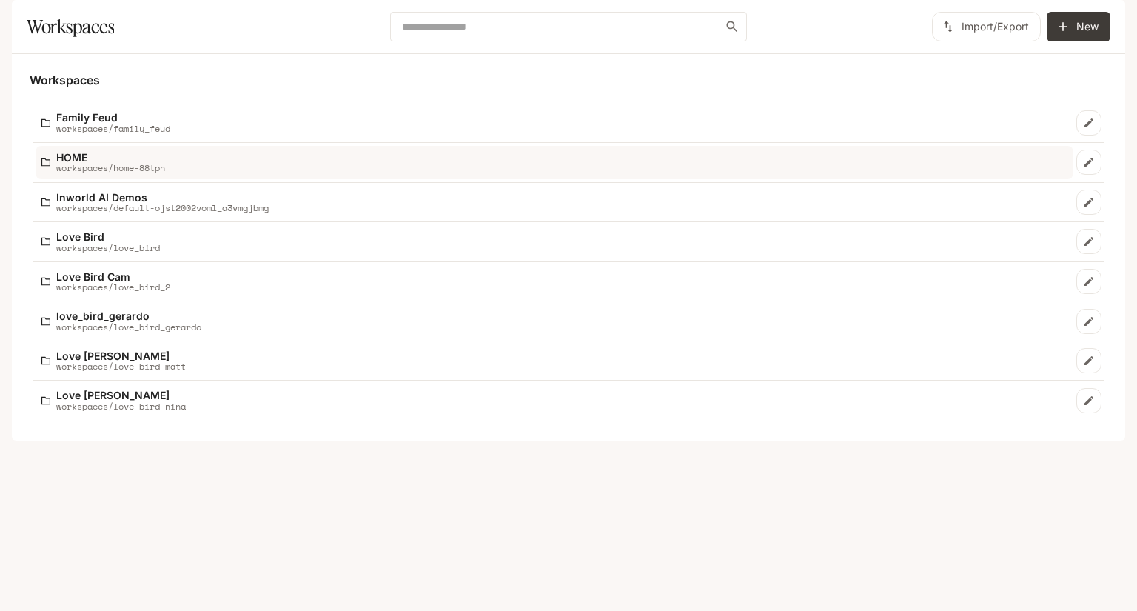  Describe the element at coordinates (554, 162) in the screenshot. I see `a: HOMEworkspaces/home-88tph` at that location.